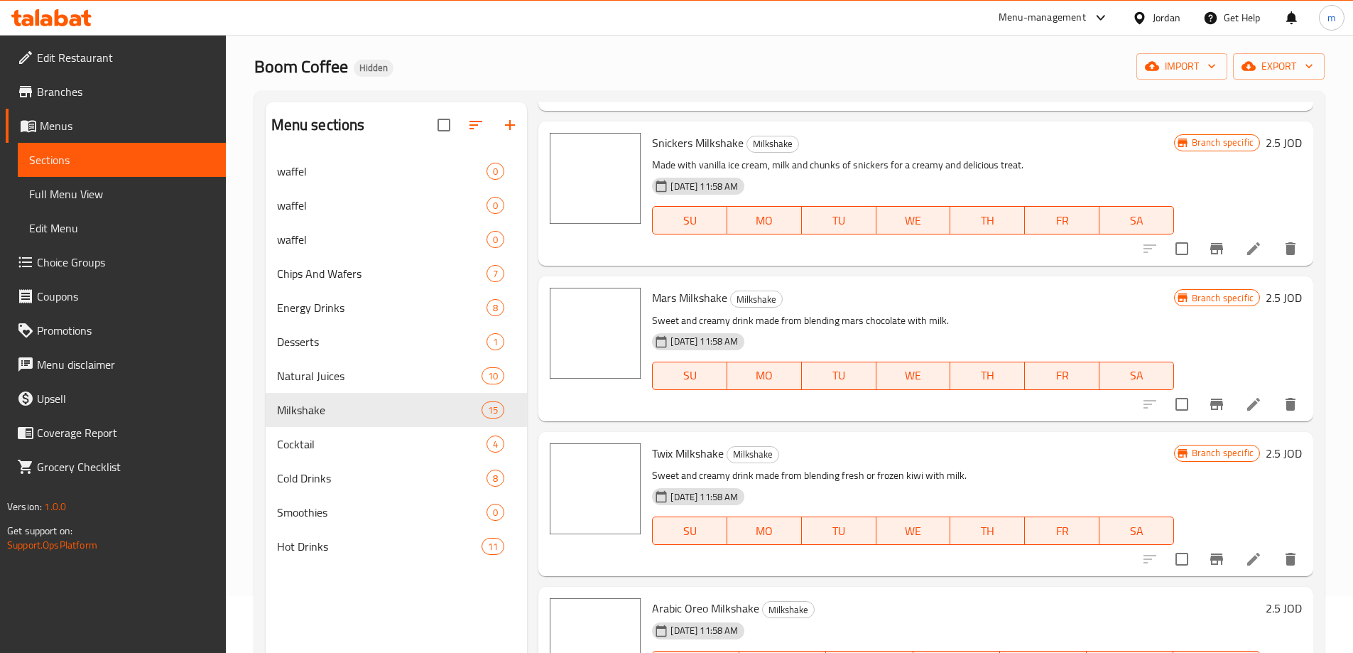 The height and width of the screenshot is (653, 1353). Describe the element at coordinates (396, 273) in the screenshot. I see `div: Chips And Wafers7` at that location.